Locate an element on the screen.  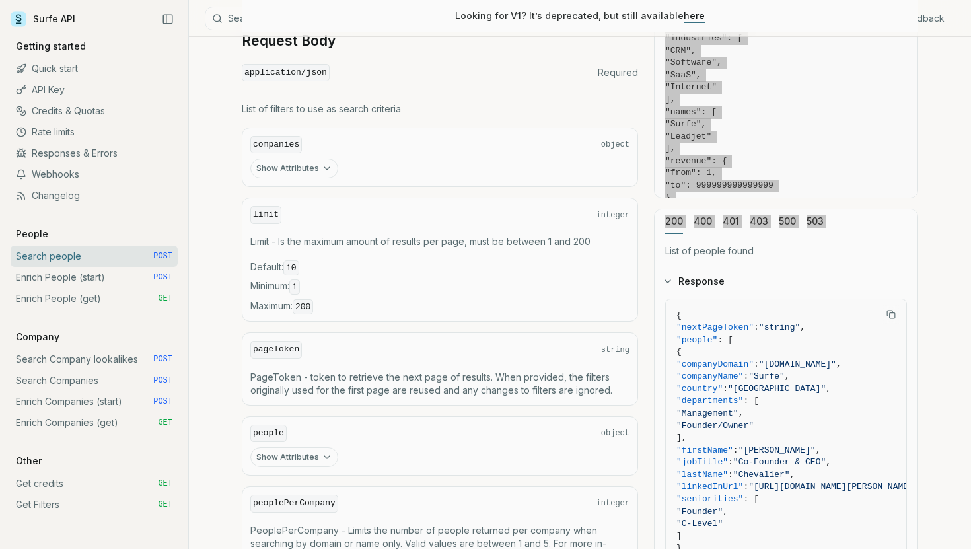
button: Search⌘K is located at coordinates (370, 19).